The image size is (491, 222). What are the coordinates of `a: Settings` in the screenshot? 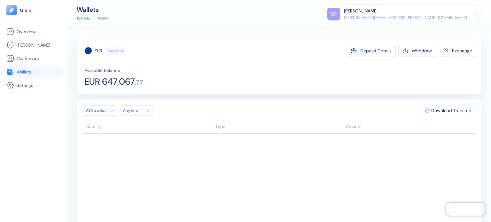 It's located at (33, 85).